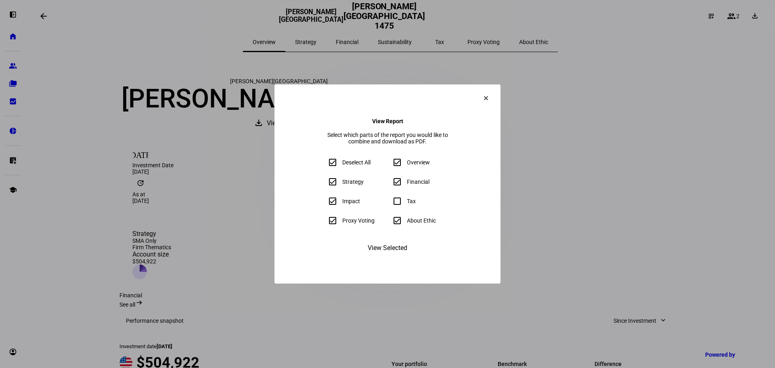 The image size is (775, 368). I want to click on div: Financial, so click(418, 182).